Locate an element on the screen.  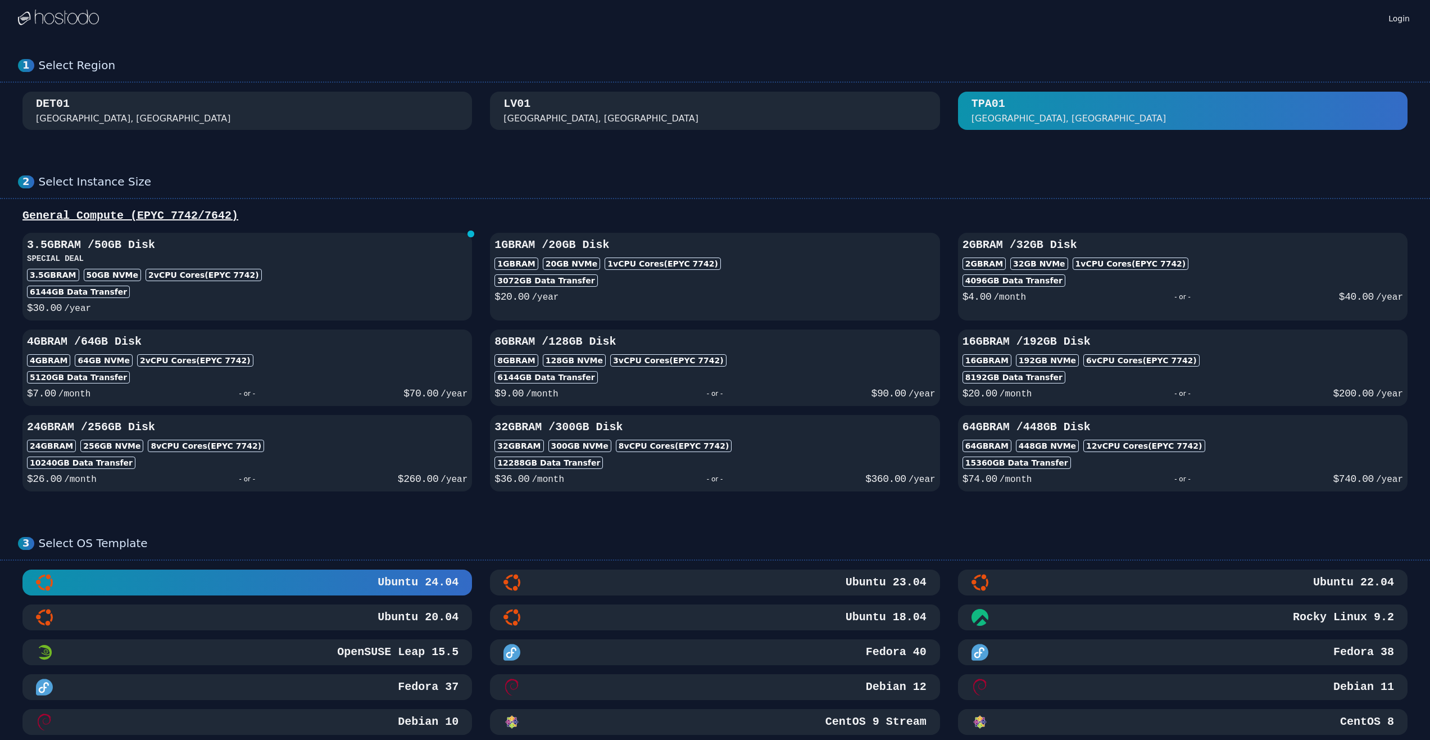
button: Ubuntu 20.04Ubuntu 20.04 is located at coordinates (247, 617).